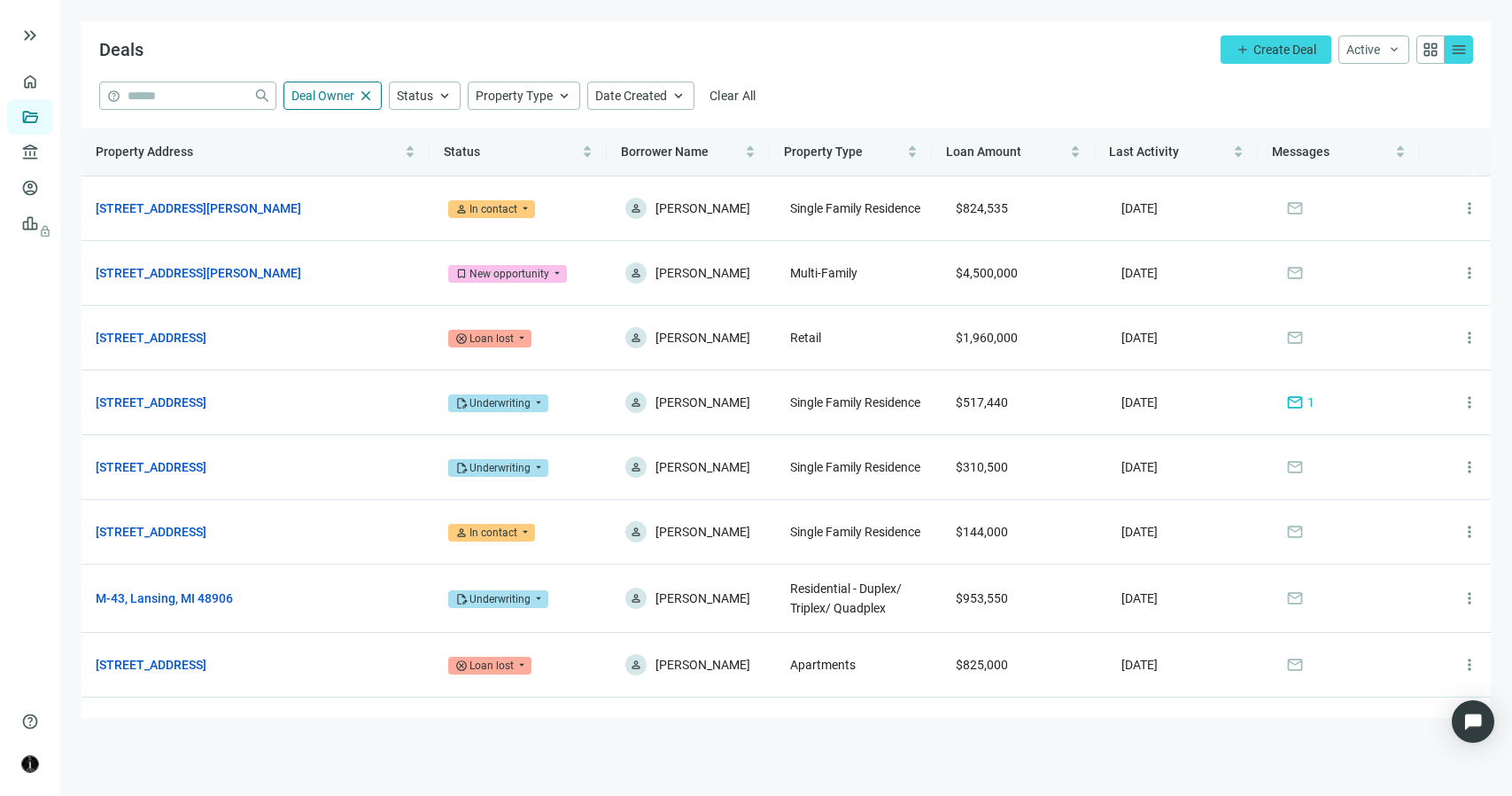 This screenshot has width=1512, height=796. What do you see at coordinates (983, 151) in the screenshot?
I see `span: Loan Amount` at bounding box center [983, 151].